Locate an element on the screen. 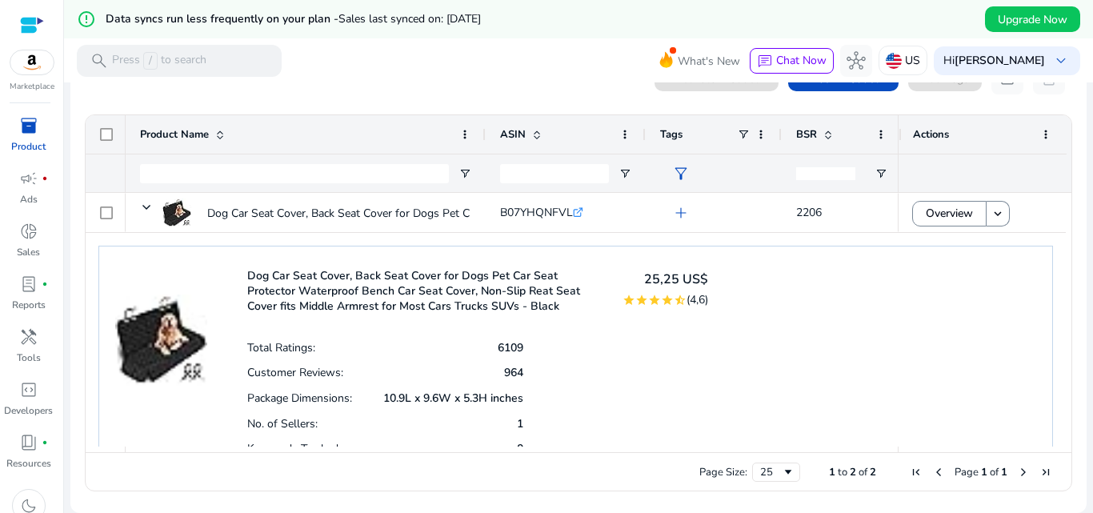 The image size is (1093, 513). p: 0 is located at coordinates (520, 448).